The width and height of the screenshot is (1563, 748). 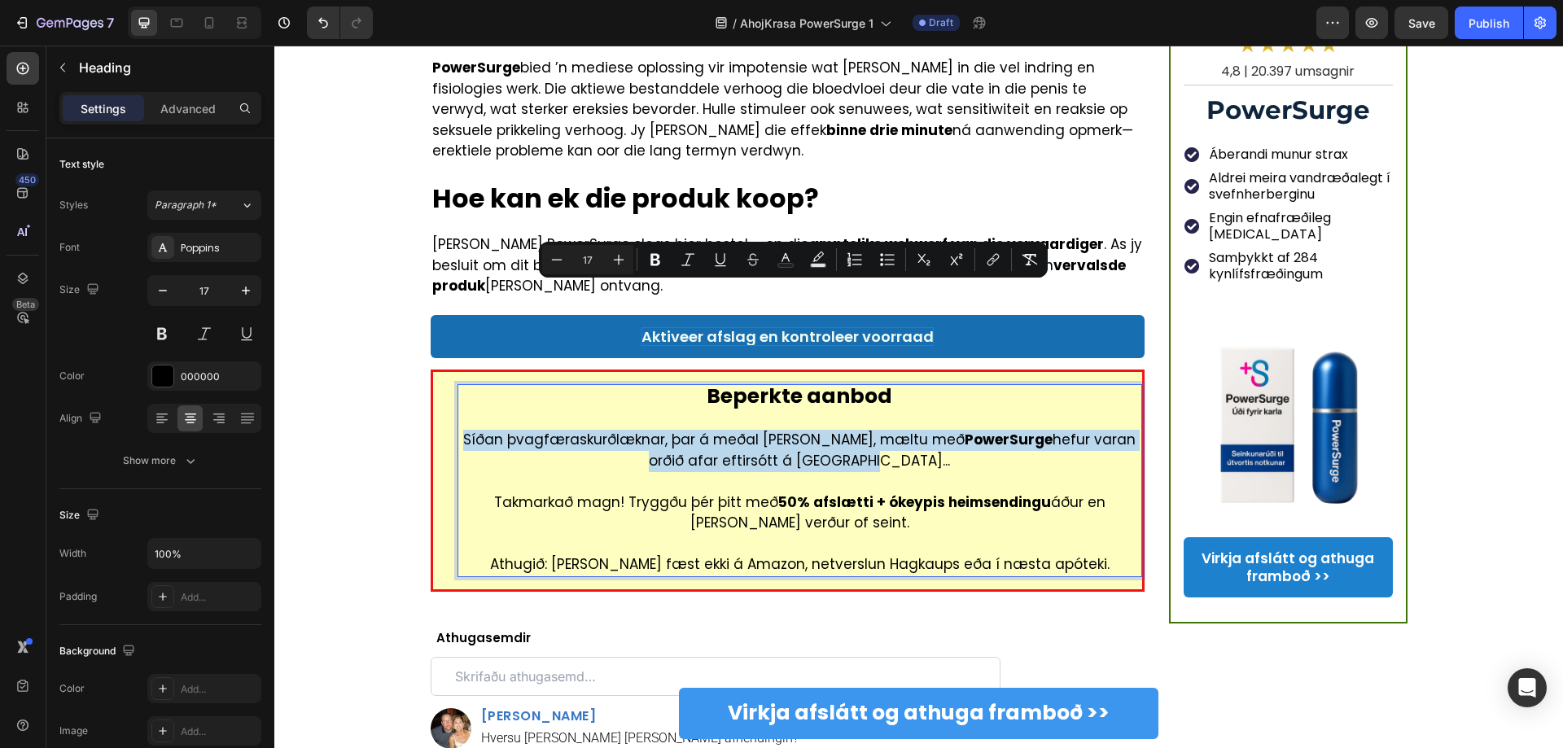 I want to click on input: Skrifaðu athugasemd…, so click(x=441, y=631).